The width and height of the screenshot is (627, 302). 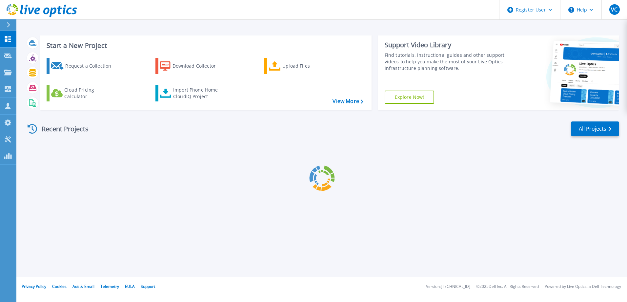 I want to click on div: Import Phone Home CloudIQ Project, so click(x=199, y=93).